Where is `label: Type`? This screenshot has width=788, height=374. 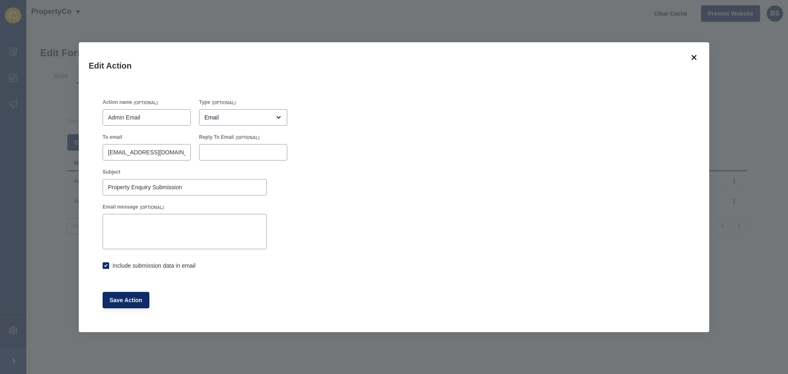
label: Type is located at coordinates (204, 102).